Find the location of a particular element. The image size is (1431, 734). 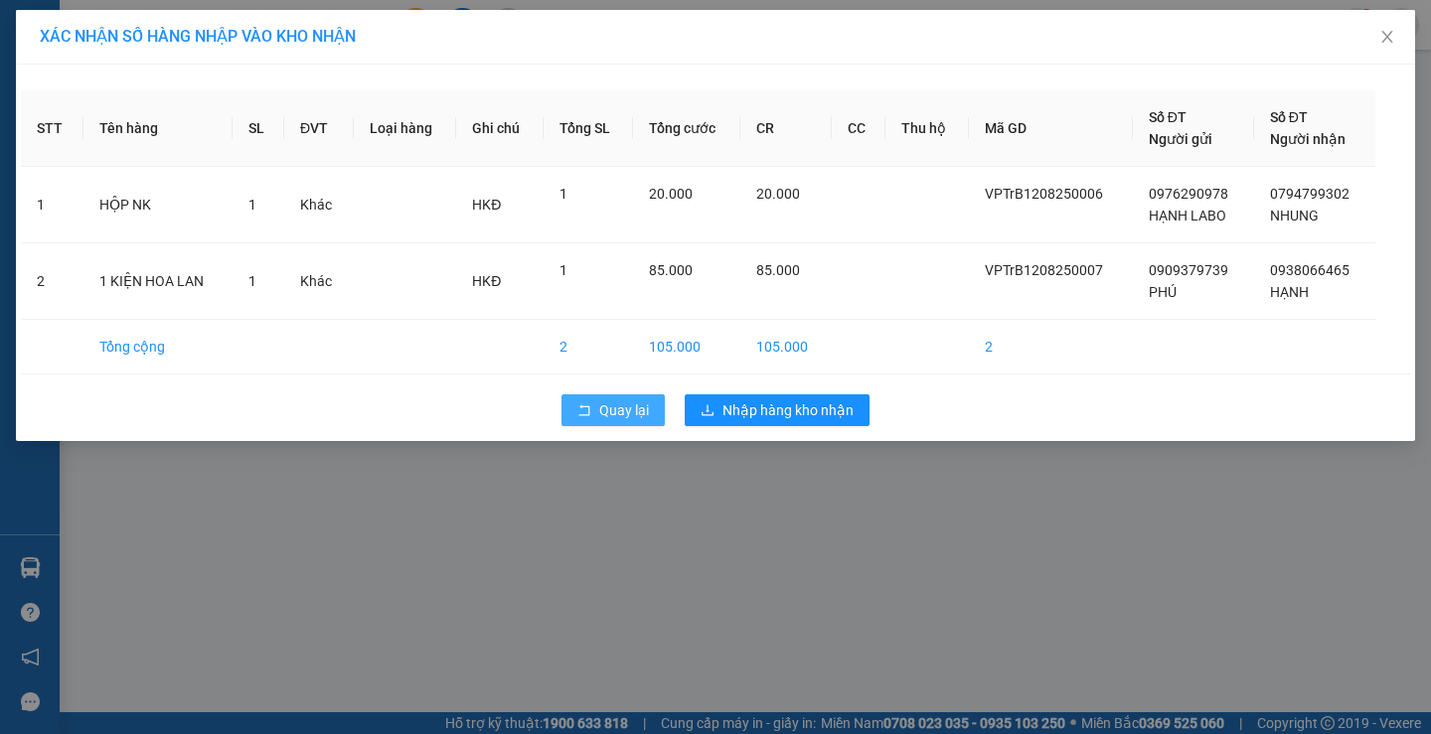

span: VPTrB1208250007 is located at coordinates (1043, 270).